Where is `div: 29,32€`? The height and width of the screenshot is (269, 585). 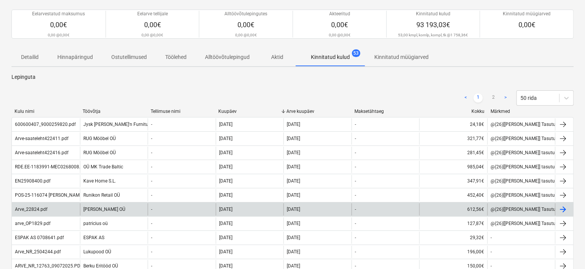
div: 29,32€ is located at coordinates (453, 237).